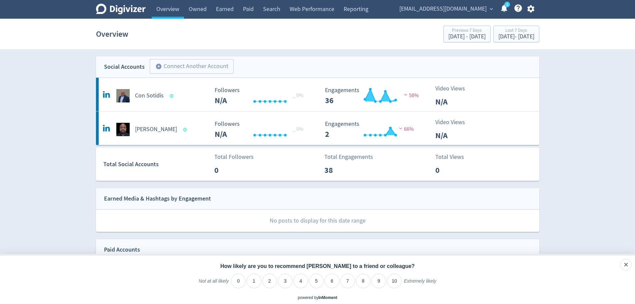 The image size is (635, 304). What do you see at coordinates (332, 281) in the screenshot?
I see `li: 6` at bounding box center [332, 281].